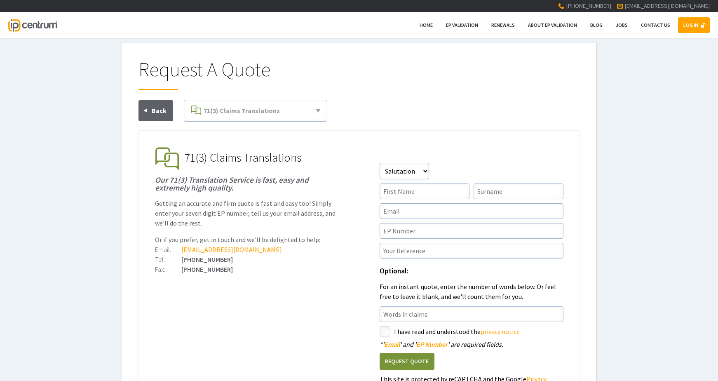 The height and width of the screenshot is (381, 718). What do you see at coordinates (655, 25) in the screenshot?
I see `a: Contact Us` at bounding box center [655, 25].